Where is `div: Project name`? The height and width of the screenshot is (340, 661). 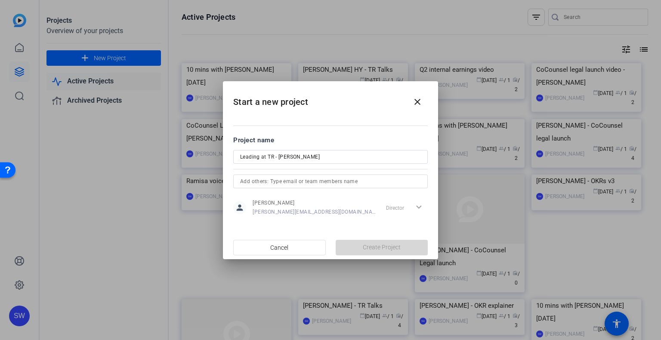 div: Project name is located at coordinates (330, 140).